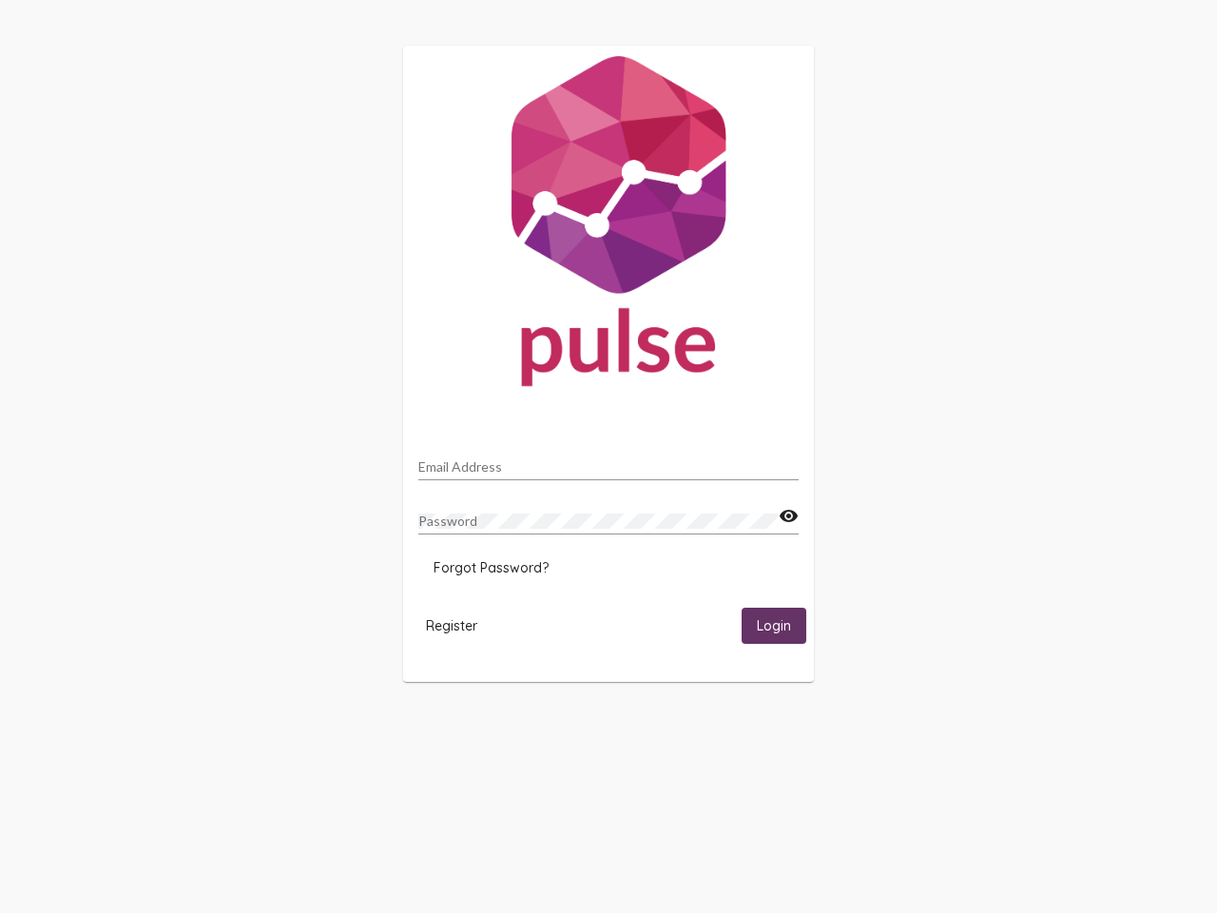 The width and height of the screenshot is (1217, 913). What do you see at coordinates (452, 625) in the screenshot?
I see `button: Register` at bounding box center [452, 625].